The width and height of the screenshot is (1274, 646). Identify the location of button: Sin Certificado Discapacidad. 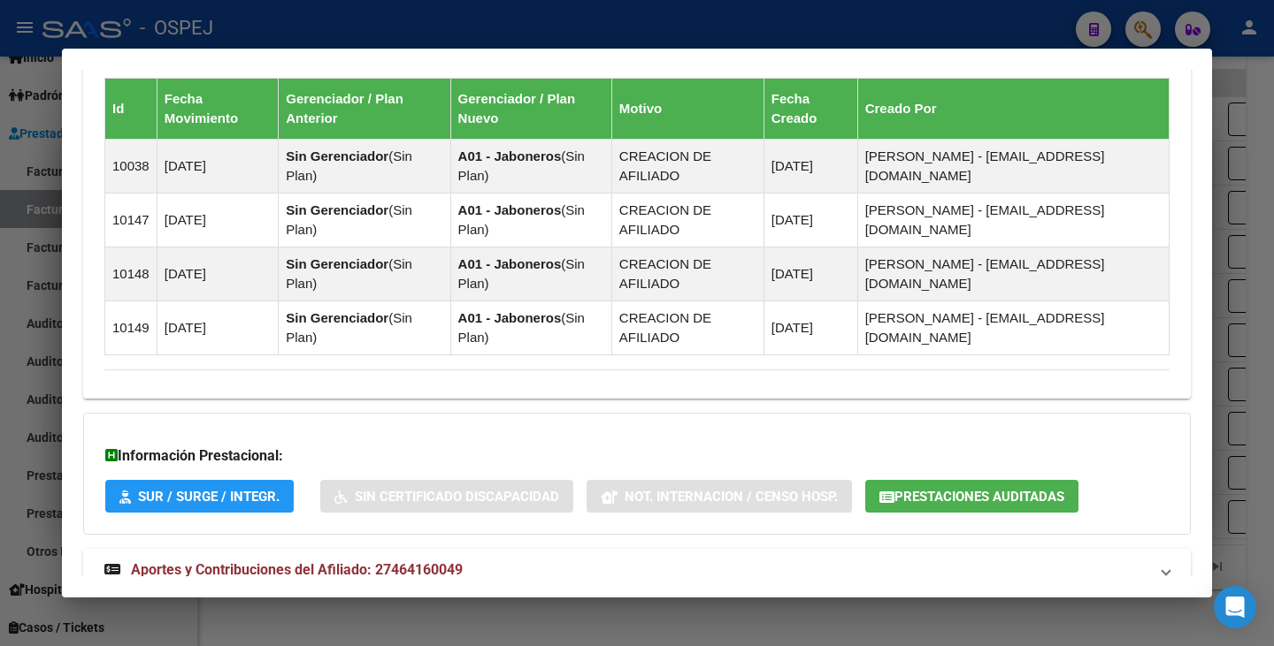
(447, 496).